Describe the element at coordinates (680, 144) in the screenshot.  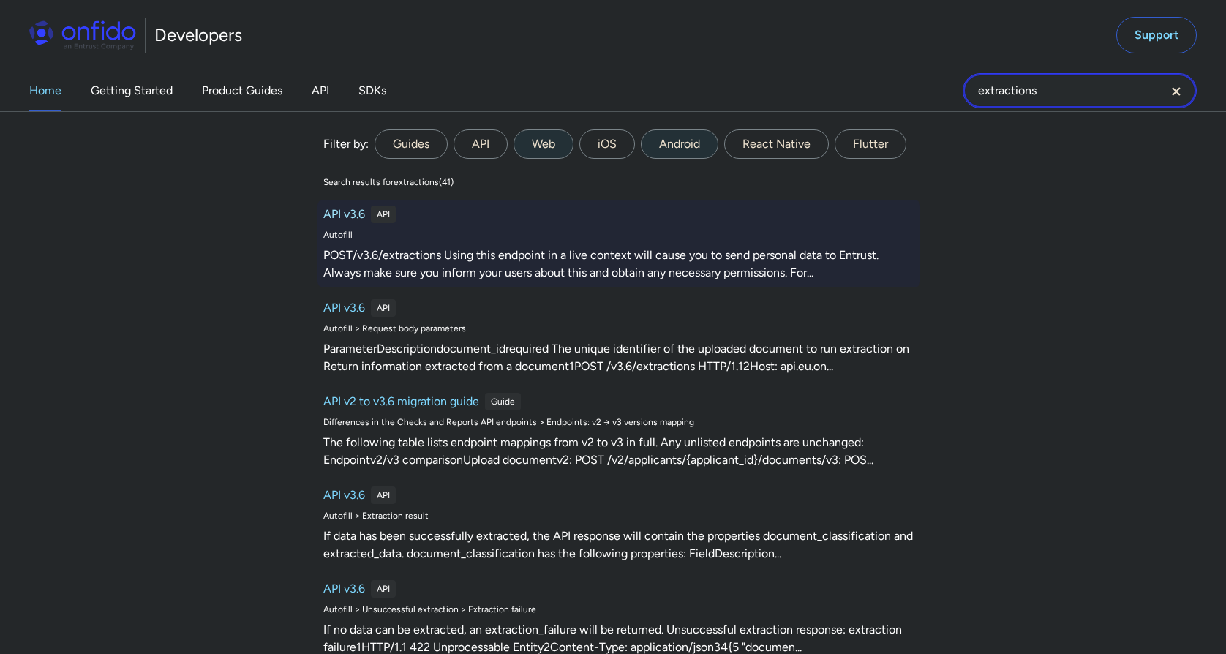
I see `label: Android` at that location.